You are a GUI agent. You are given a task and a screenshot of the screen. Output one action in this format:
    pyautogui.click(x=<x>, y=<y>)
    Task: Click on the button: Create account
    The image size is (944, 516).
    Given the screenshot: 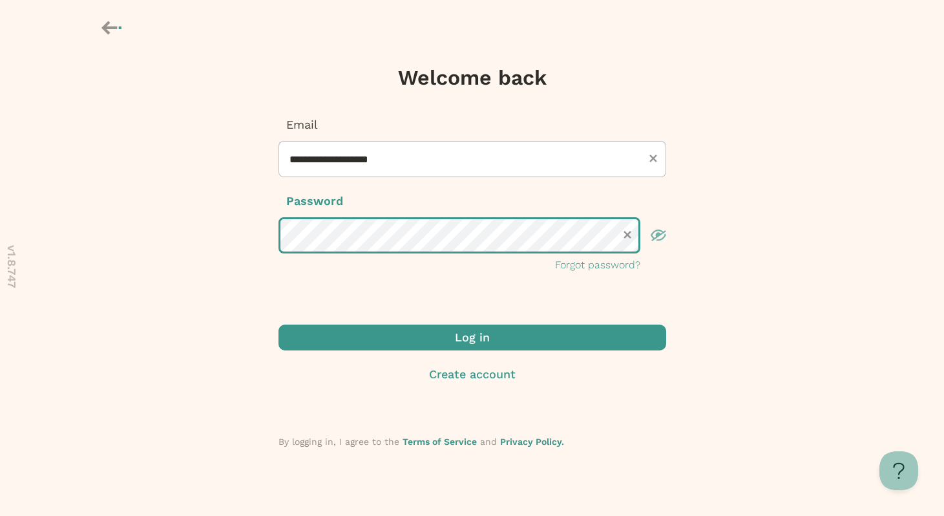 What is the action you would take?
    pyautogui.click(x=472, y=374)
    